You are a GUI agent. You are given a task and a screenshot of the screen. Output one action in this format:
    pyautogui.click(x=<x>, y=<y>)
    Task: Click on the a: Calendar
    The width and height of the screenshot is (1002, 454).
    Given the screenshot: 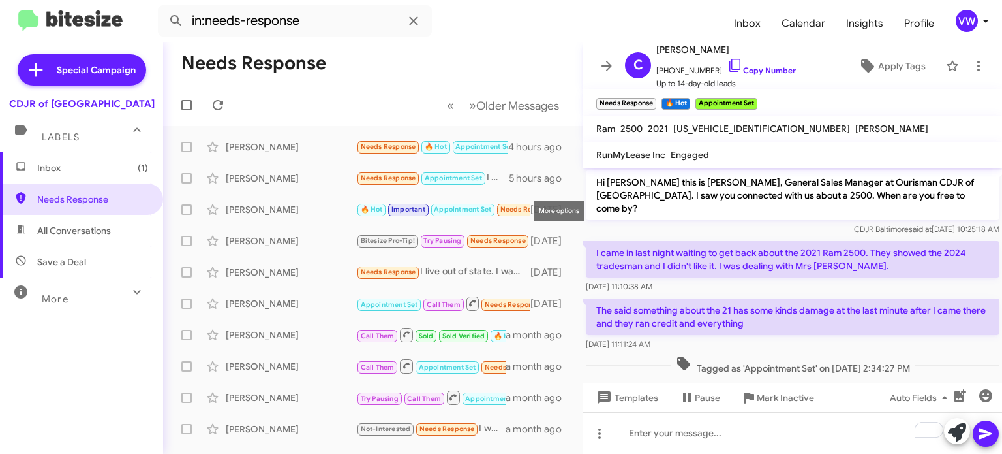 What is the action you would take?
    pyautogui.click(x=803, y=23)
    